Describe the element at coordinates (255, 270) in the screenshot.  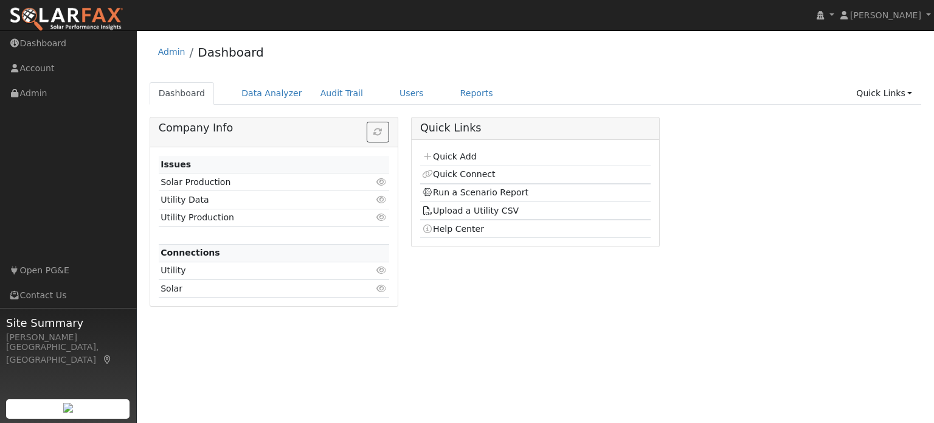
I see `td: Utility` at that location.